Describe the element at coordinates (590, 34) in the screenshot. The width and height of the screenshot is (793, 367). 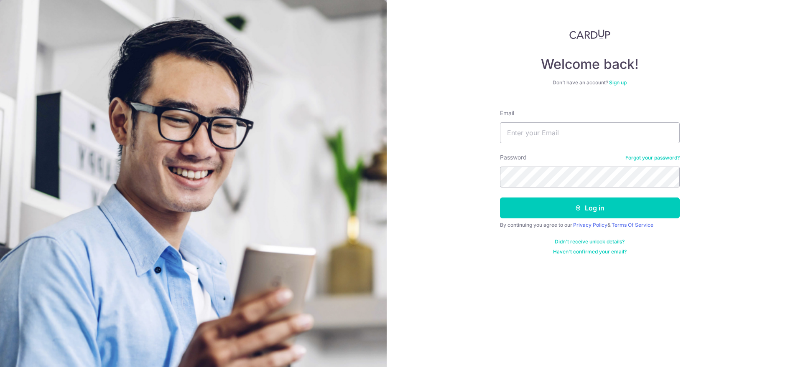
I see `img: CardUp Logo` at that location.